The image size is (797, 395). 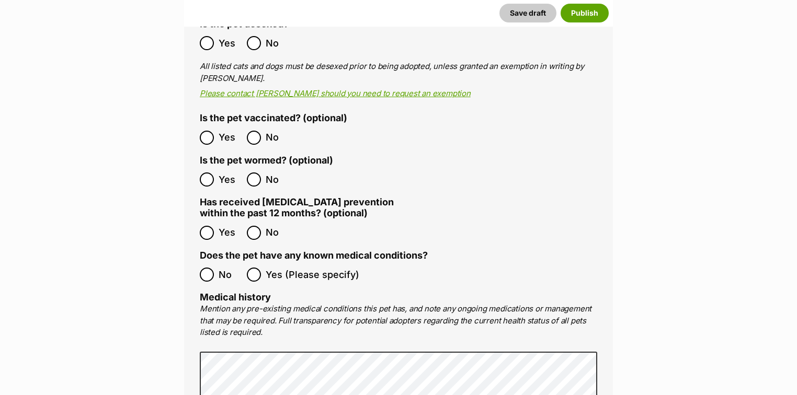 What do you see at coordinates (266, 160) in the screenshot?
I see `label: Is the pet wormed? (optional)` at bounding box center [266, 160].